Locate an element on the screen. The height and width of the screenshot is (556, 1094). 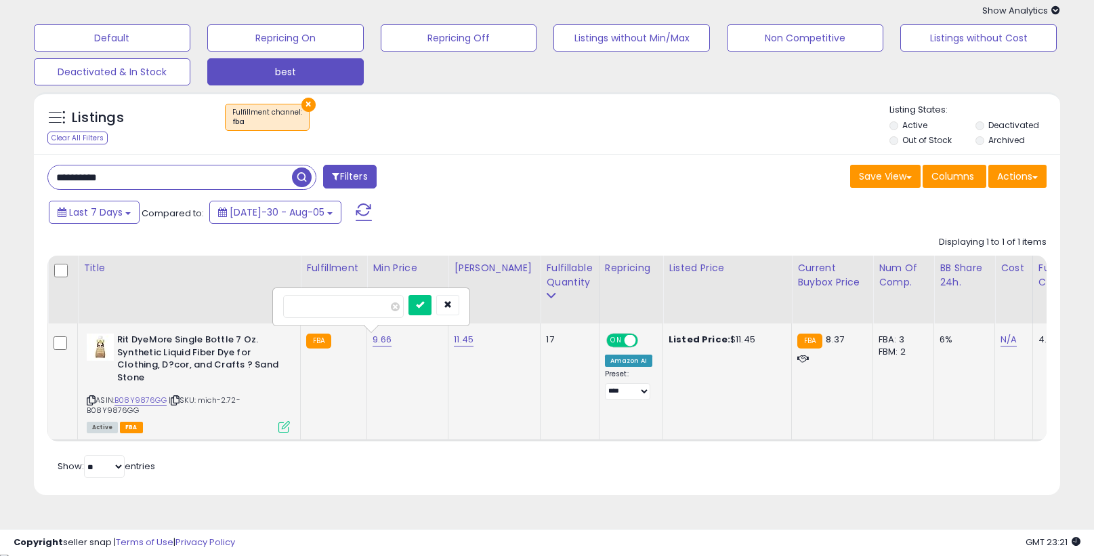
button: Non Competitive is located at coordinates (805, 38).